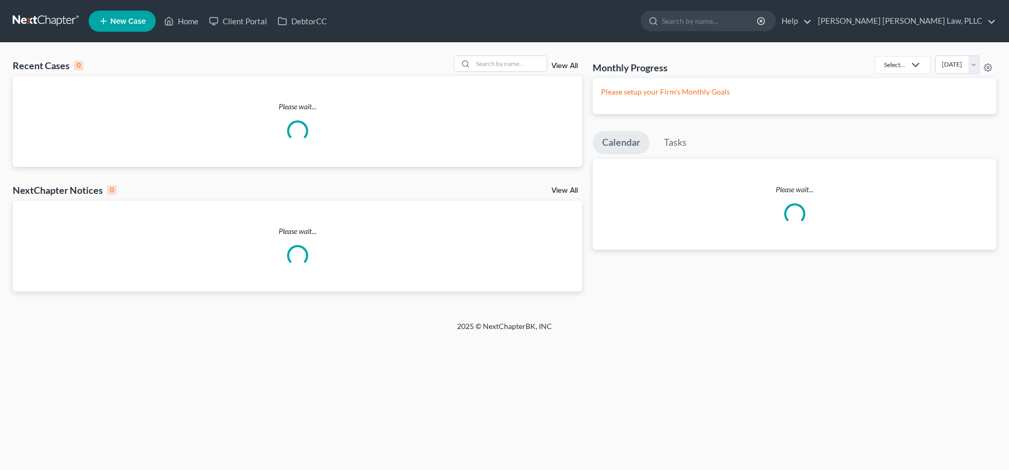 The width and height of the screenshot is (1009, 470). Describe the element at coordinates (181, 21) in the screenshot. I see `a: Home` at that location.